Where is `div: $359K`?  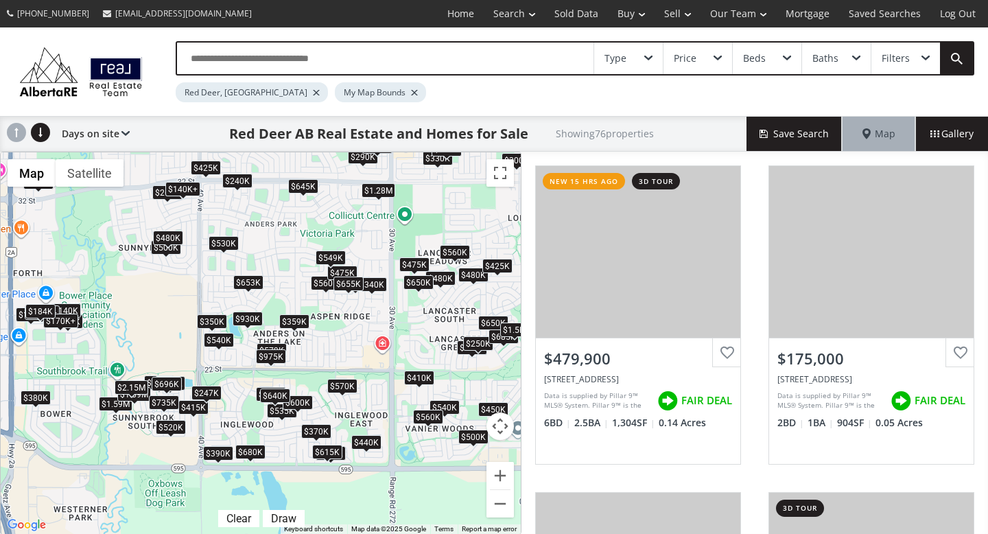 div: $359K is located at coordinates (294, 321).